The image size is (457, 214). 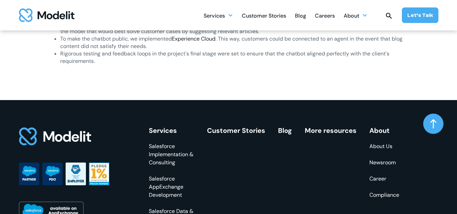 What do you see at coordinates (325, 16) in the screenshot?
I see `div: Careers` at bounding box center [325, 16].